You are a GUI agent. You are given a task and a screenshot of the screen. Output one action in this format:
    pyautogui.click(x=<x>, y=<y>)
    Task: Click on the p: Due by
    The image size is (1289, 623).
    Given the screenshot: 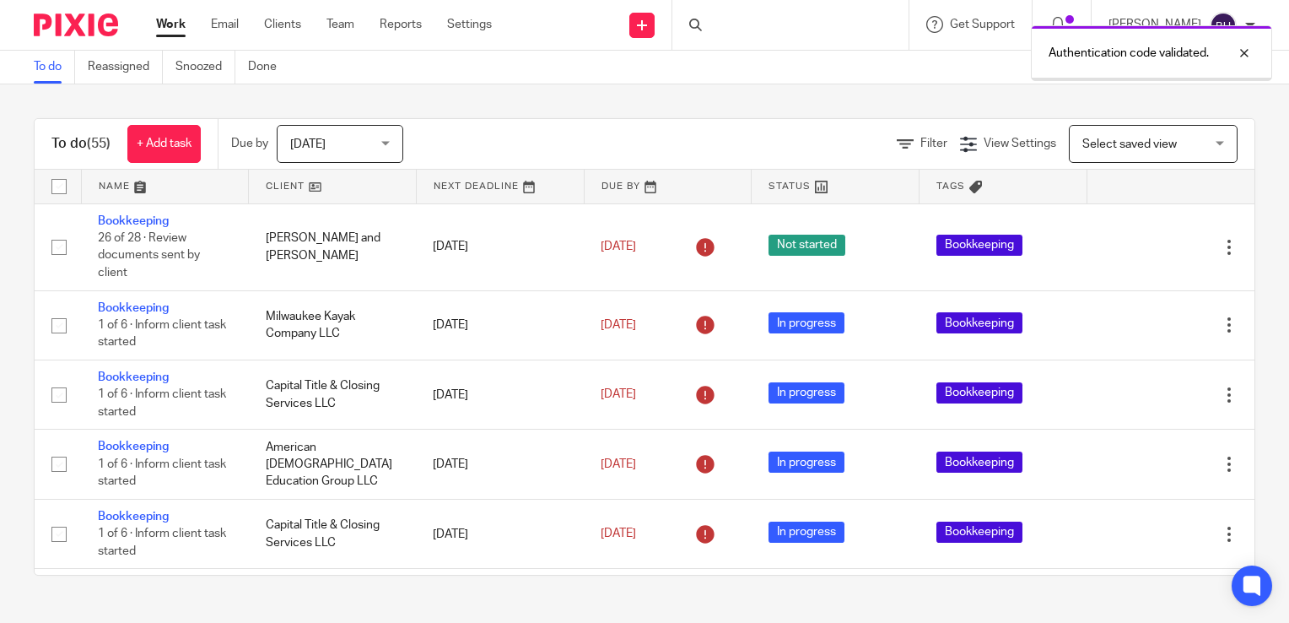 What is the action you would take?
    pyautogui.click(x=250, y=143)
    